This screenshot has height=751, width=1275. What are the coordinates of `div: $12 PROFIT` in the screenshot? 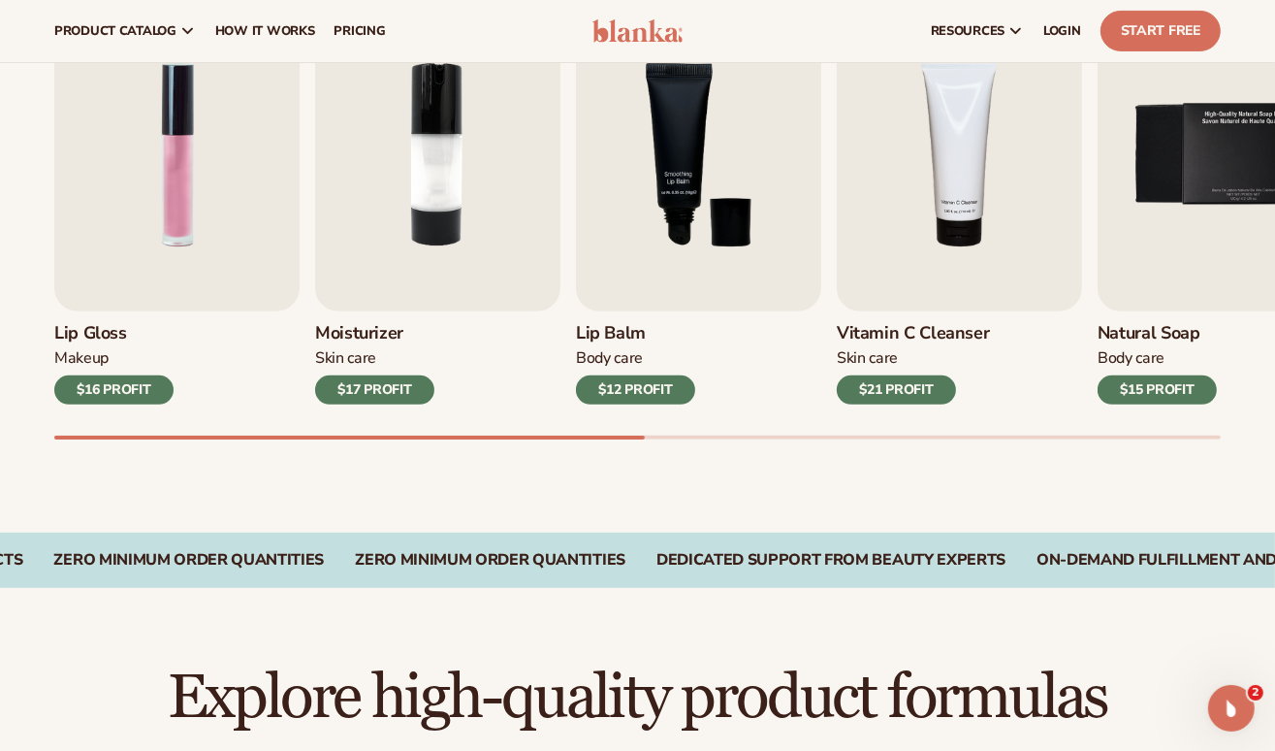 It's located at (635, 390).